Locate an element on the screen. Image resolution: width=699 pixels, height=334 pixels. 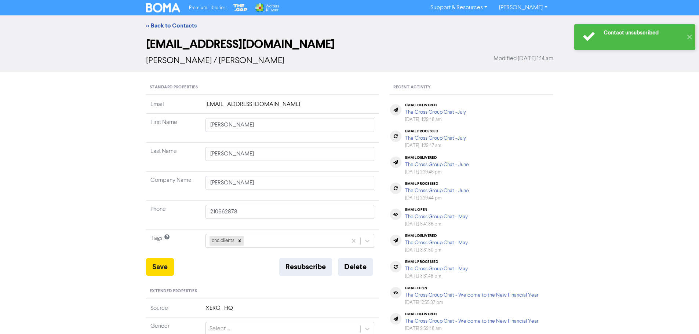
a: Support & Resources is located at coordinates (459, 8).